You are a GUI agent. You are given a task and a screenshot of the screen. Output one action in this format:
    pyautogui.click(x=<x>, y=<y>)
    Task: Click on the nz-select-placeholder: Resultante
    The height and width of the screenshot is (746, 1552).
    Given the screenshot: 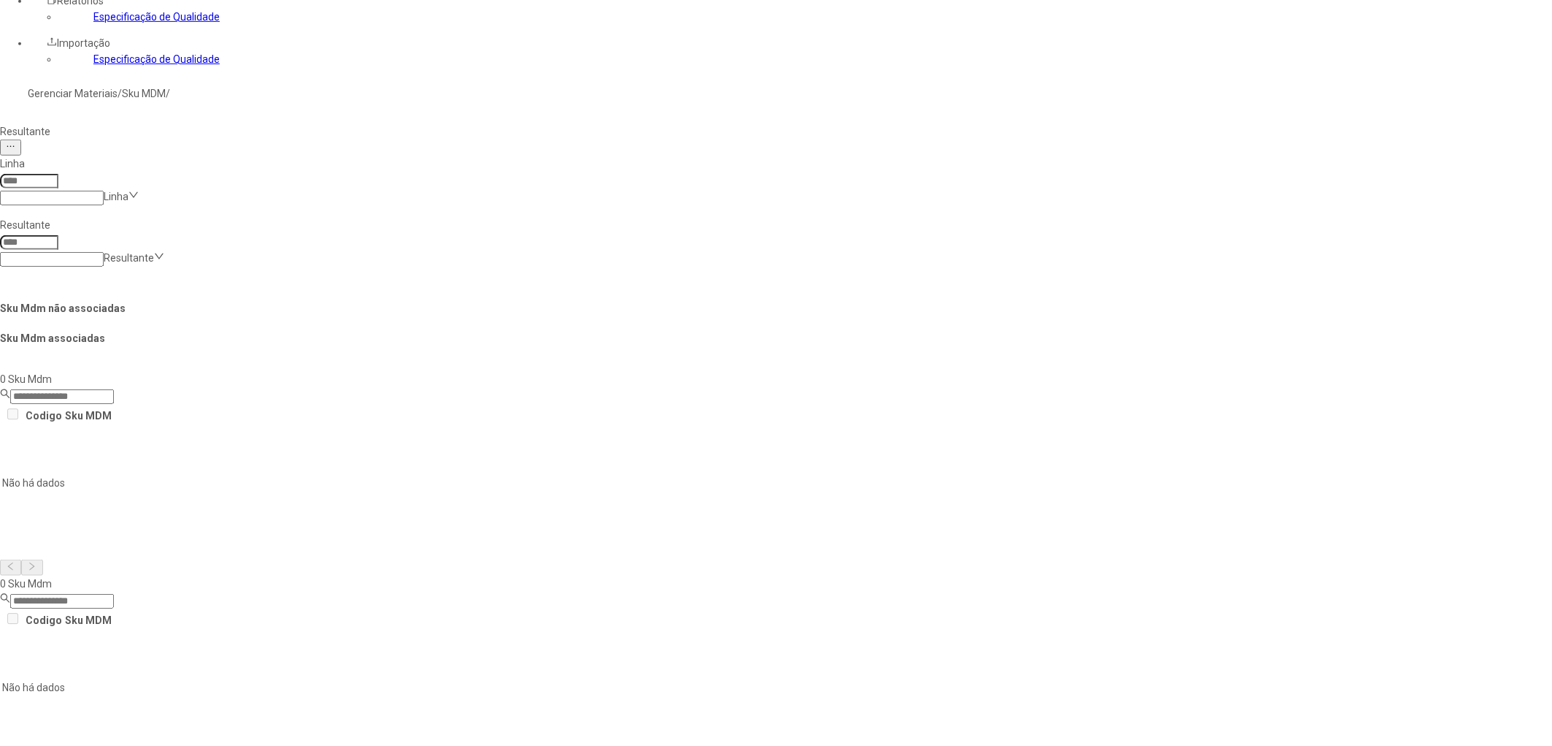 What is the action you would take?
    pyautogui.click(x=129, y=258)
    